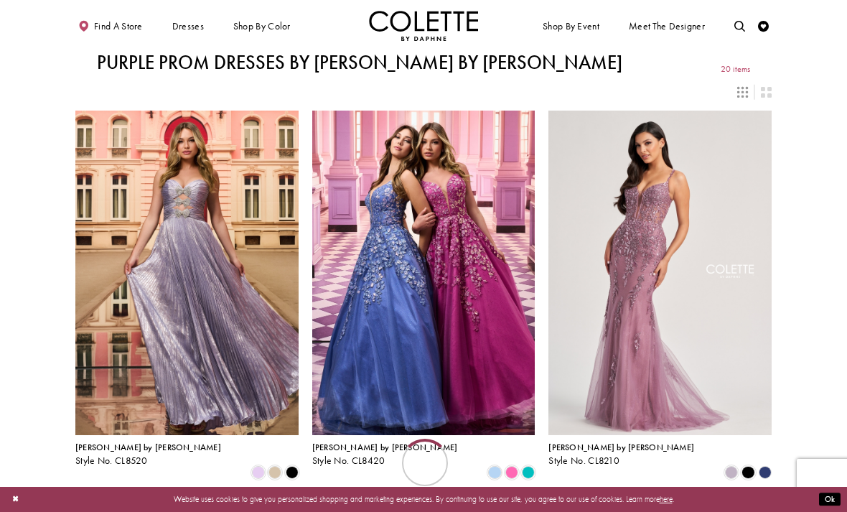 The height and width of the screenshot is (512, 847). What do you see at coordinates (739, 26) in the screenshot?
I see `a: Toggle search` at bounding box center [739, 26].